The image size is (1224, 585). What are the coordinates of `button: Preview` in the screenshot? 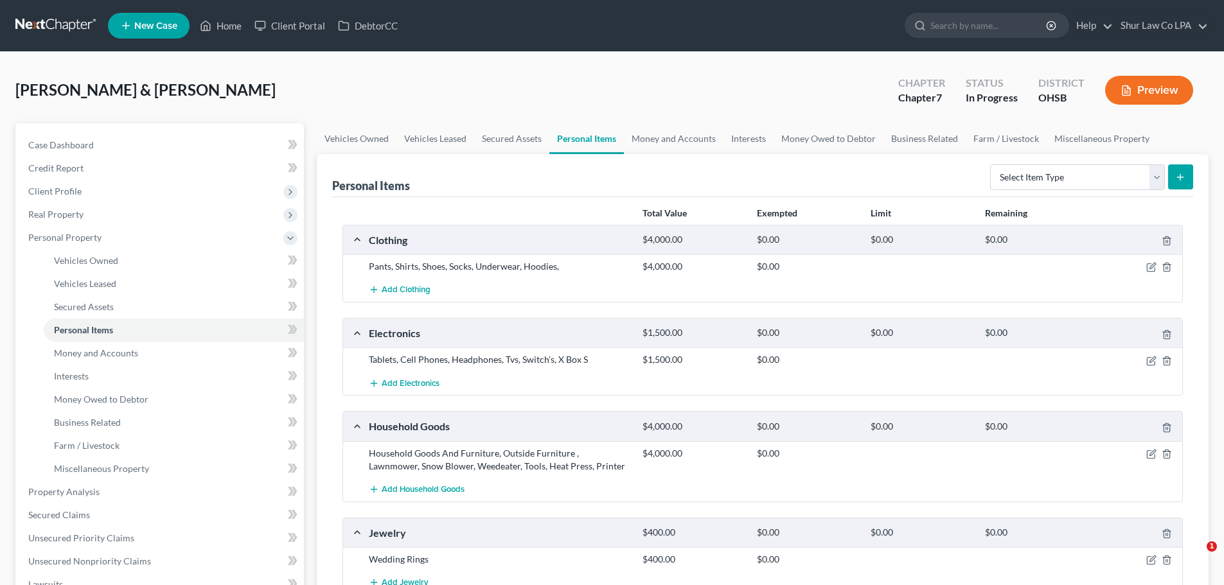 It's located at (1149, 90).